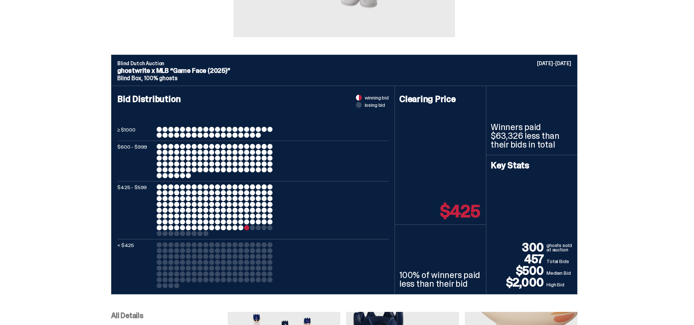 The width and height of the screenshot is (694, 325). Describe the element at coordinates (560, 248) in the screenshot. I see `p: ghosts sold at auction` at that location.